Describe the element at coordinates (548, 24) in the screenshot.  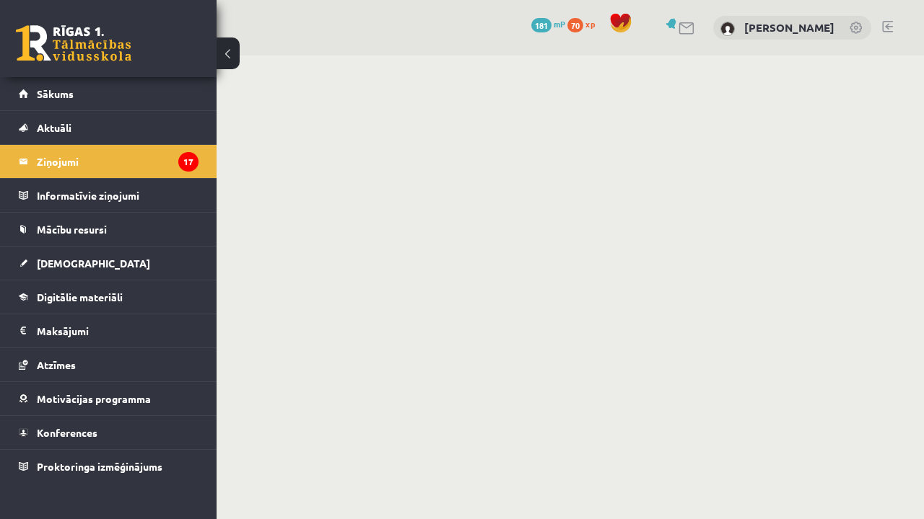
I see `a: 181 mP` at that location.